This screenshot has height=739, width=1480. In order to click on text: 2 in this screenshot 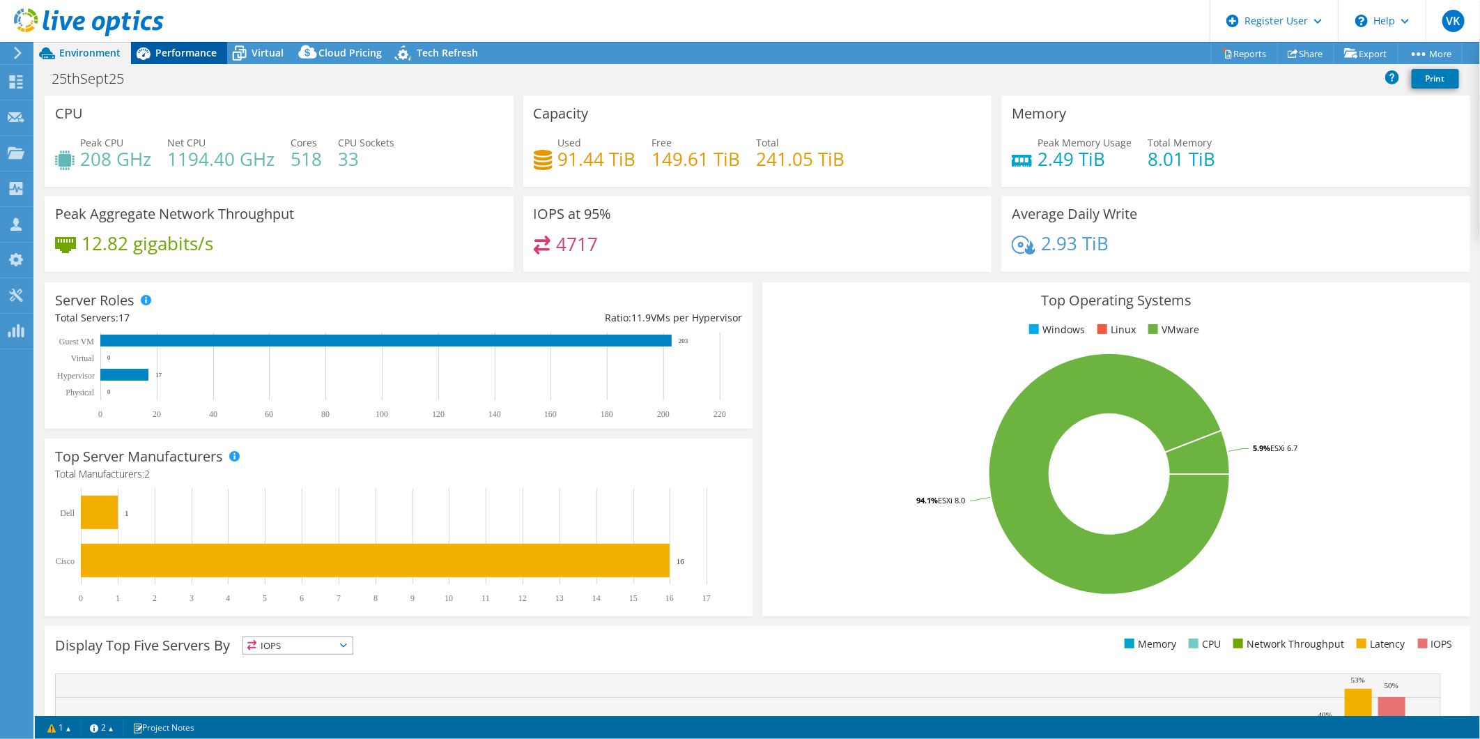, I will do `click(155, 598)`.